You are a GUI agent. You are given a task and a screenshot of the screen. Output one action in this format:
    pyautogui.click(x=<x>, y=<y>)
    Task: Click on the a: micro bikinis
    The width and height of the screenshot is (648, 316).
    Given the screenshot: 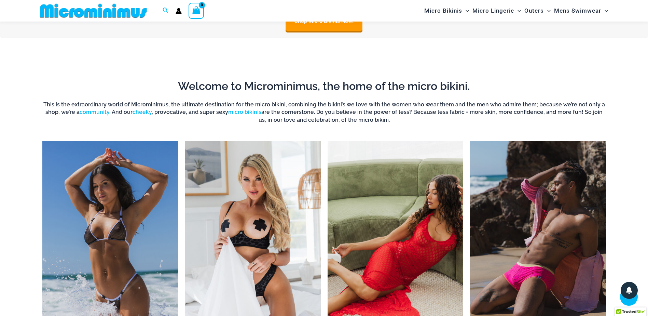 What is the action you would take?
    pyautogui.click(x=245, y=112)
    